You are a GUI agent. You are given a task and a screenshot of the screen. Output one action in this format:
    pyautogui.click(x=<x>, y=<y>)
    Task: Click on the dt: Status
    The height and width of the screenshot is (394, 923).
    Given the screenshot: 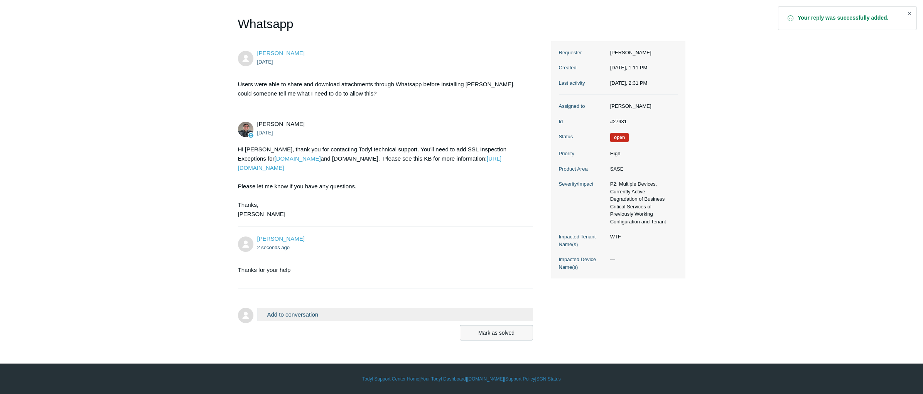 What is the action you would take?
    pyautogui.click(x=582, y=137)
    